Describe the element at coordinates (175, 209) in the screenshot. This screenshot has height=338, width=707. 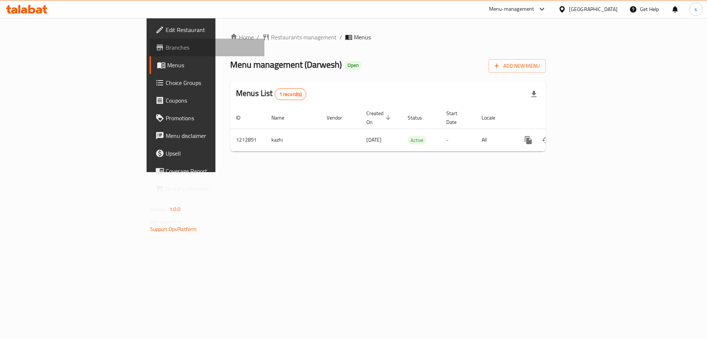
I see `span: 1.0.0` at that location.